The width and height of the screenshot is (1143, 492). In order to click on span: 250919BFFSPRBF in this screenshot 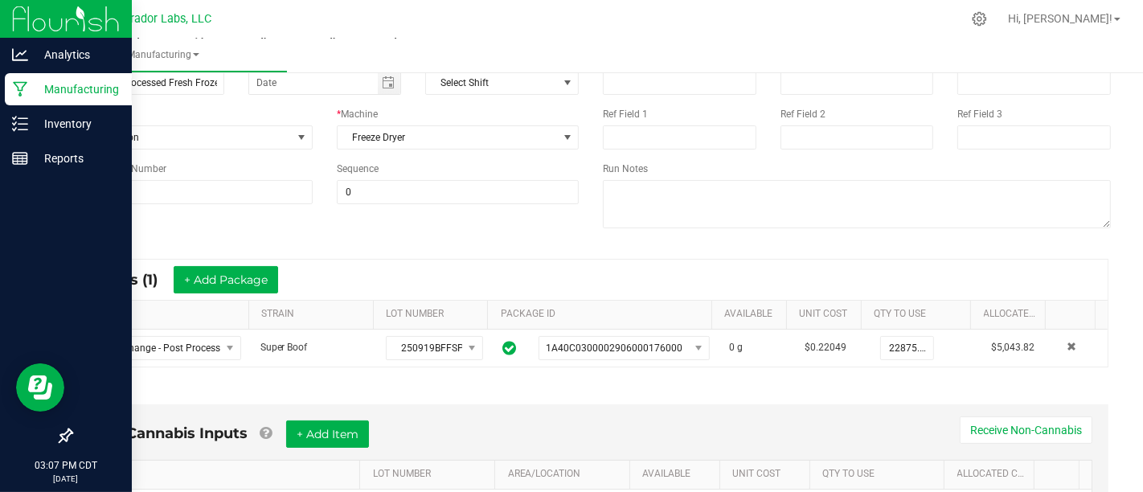, I will do `click(424, 348)`.